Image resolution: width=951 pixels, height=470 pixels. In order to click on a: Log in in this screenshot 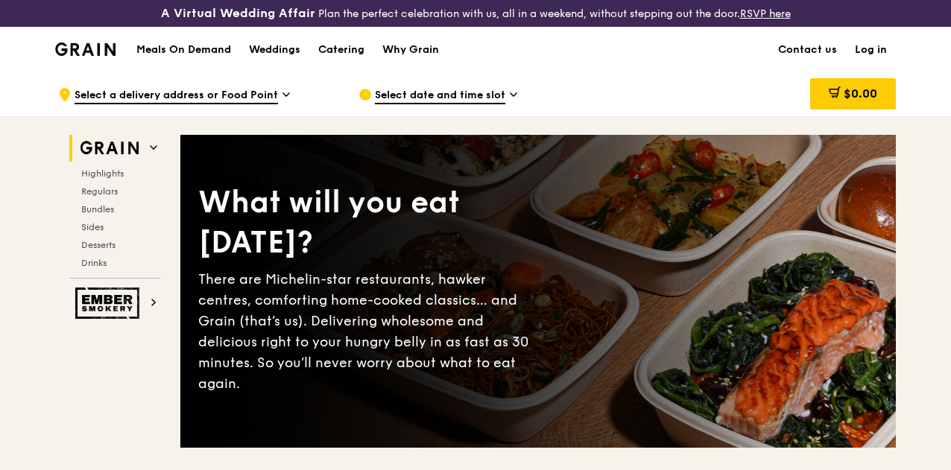, I will do `click(870, 50)`.